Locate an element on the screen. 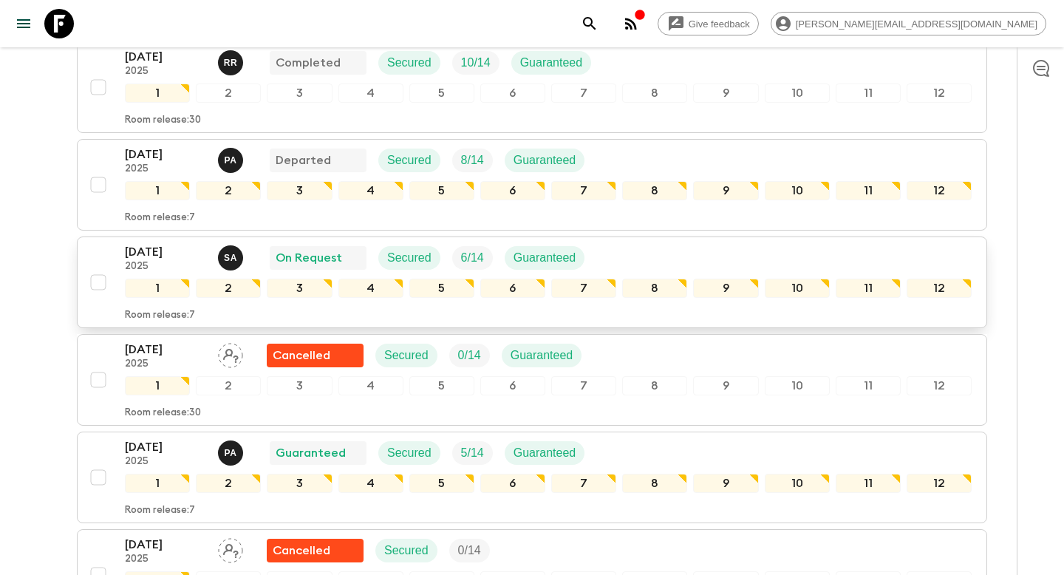 This screenshot has height=575, width=1064. p: 8 / 14 is located at coordinates (472, 160).